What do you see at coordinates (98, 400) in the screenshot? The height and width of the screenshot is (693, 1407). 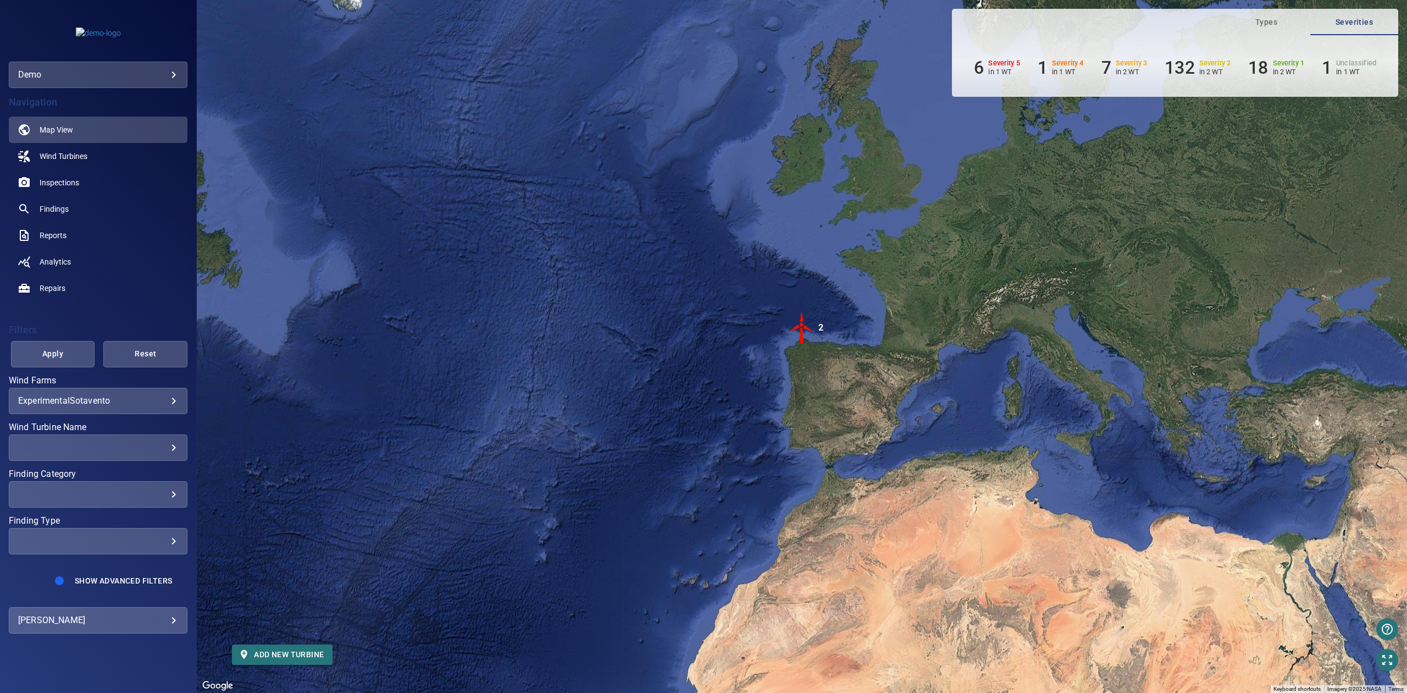 I see `div: ExperimentalSotavento` at bounding box center [98, 400].